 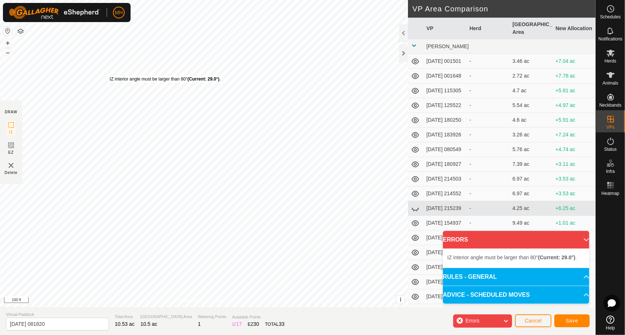 I want to click on span: Virtual Paddock, so click(x=57, y=314).